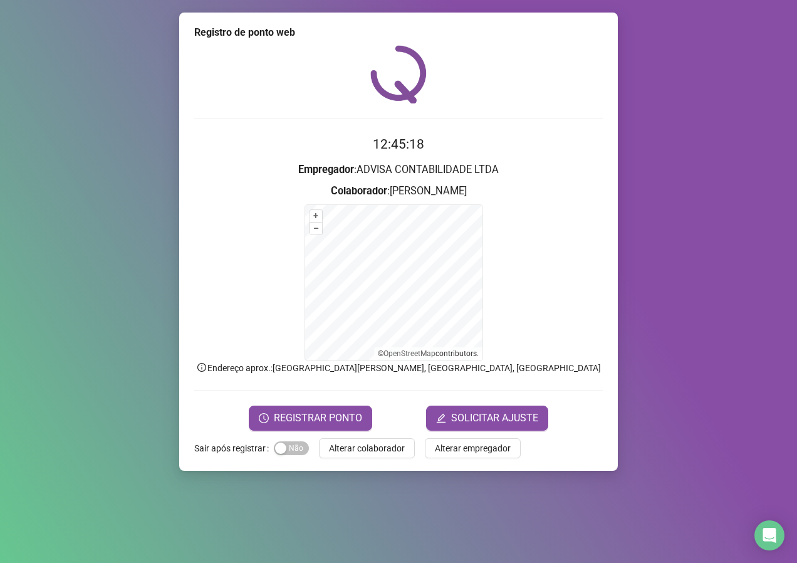 This screenshot has height=563, width=797. Describe the element at coordinates (770, 535) in the screenshot. I see `div: Open Intercom Messenger` at that location.